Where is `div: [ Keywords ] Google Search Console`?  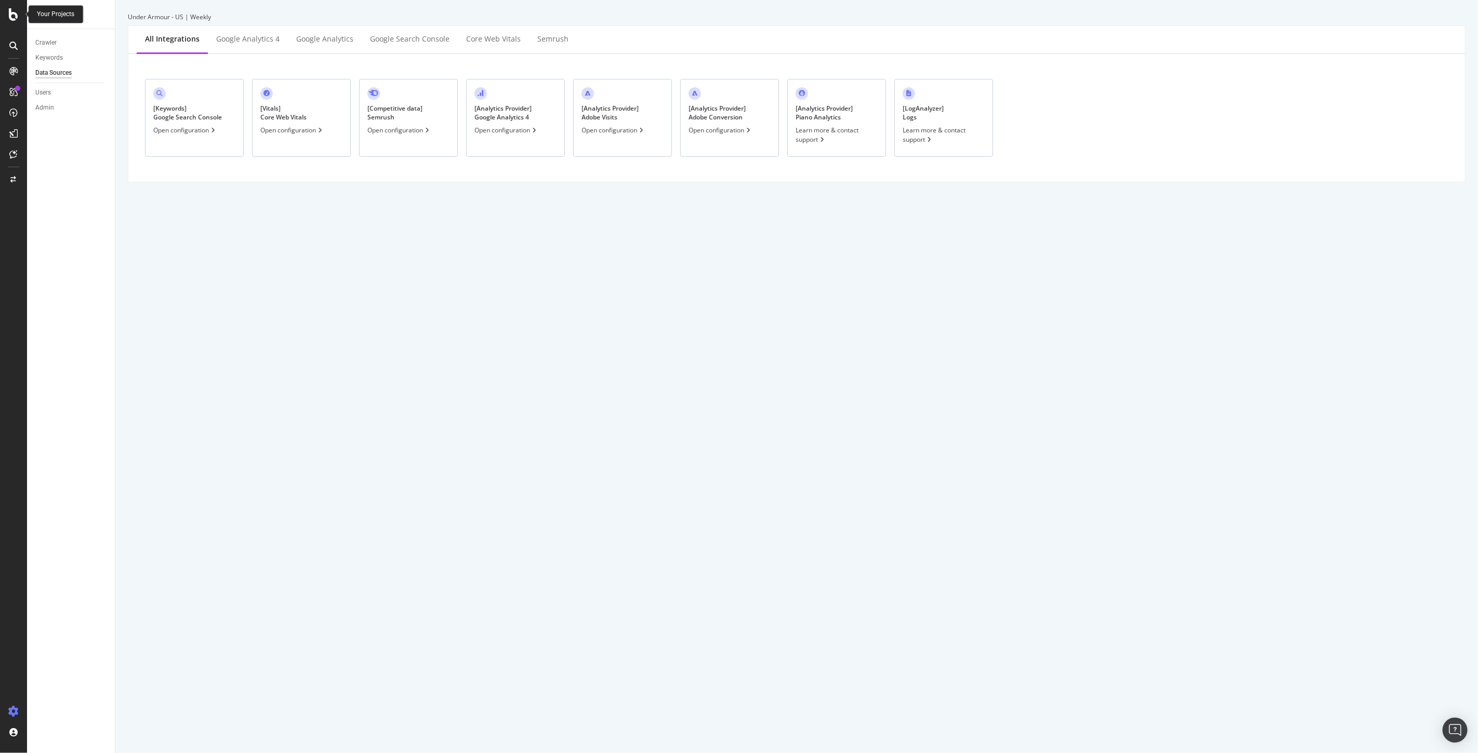
div: [ Keywords ] Google Search Console is located at coordinates (188, 113).